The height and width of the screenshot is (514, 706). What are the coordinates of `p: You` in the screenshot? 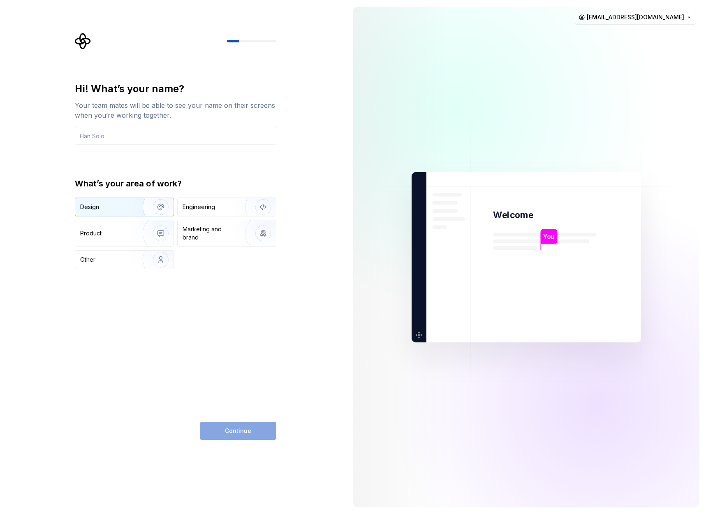 It's located at (549, 236).